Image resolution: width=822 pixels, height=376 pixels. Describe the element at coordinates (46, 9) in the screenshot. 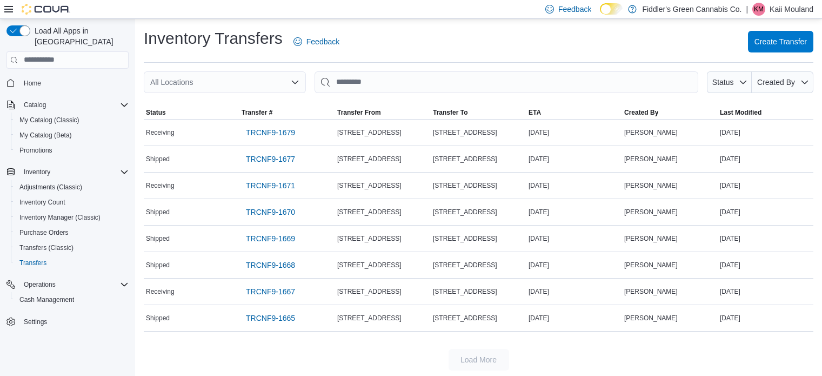

I see `img: Cova` at that location.